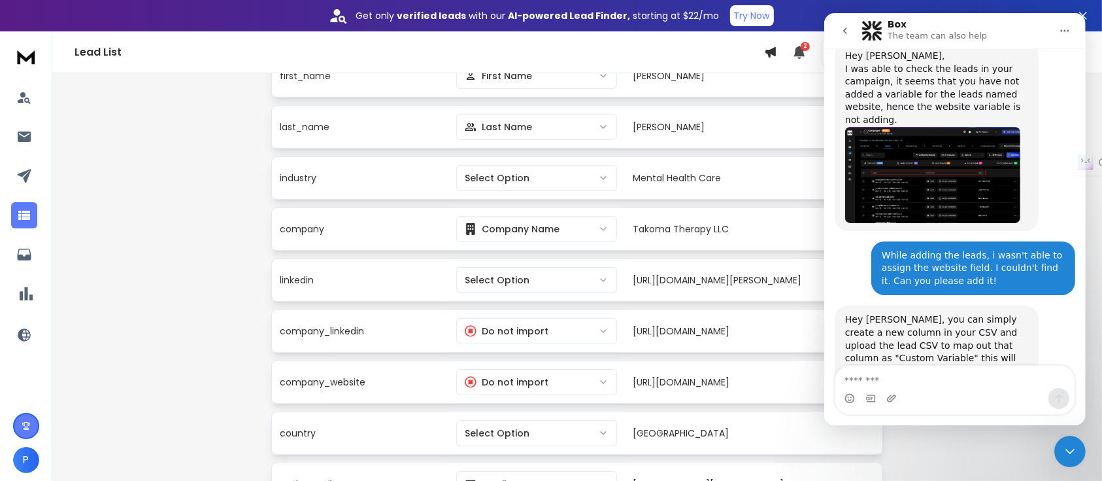 Image resolution: width=1102 pixels, height=481 pixels. Describe the element at coordinates (48, 18) in the screenshot. I see `img: Profile image for Box` at that location.